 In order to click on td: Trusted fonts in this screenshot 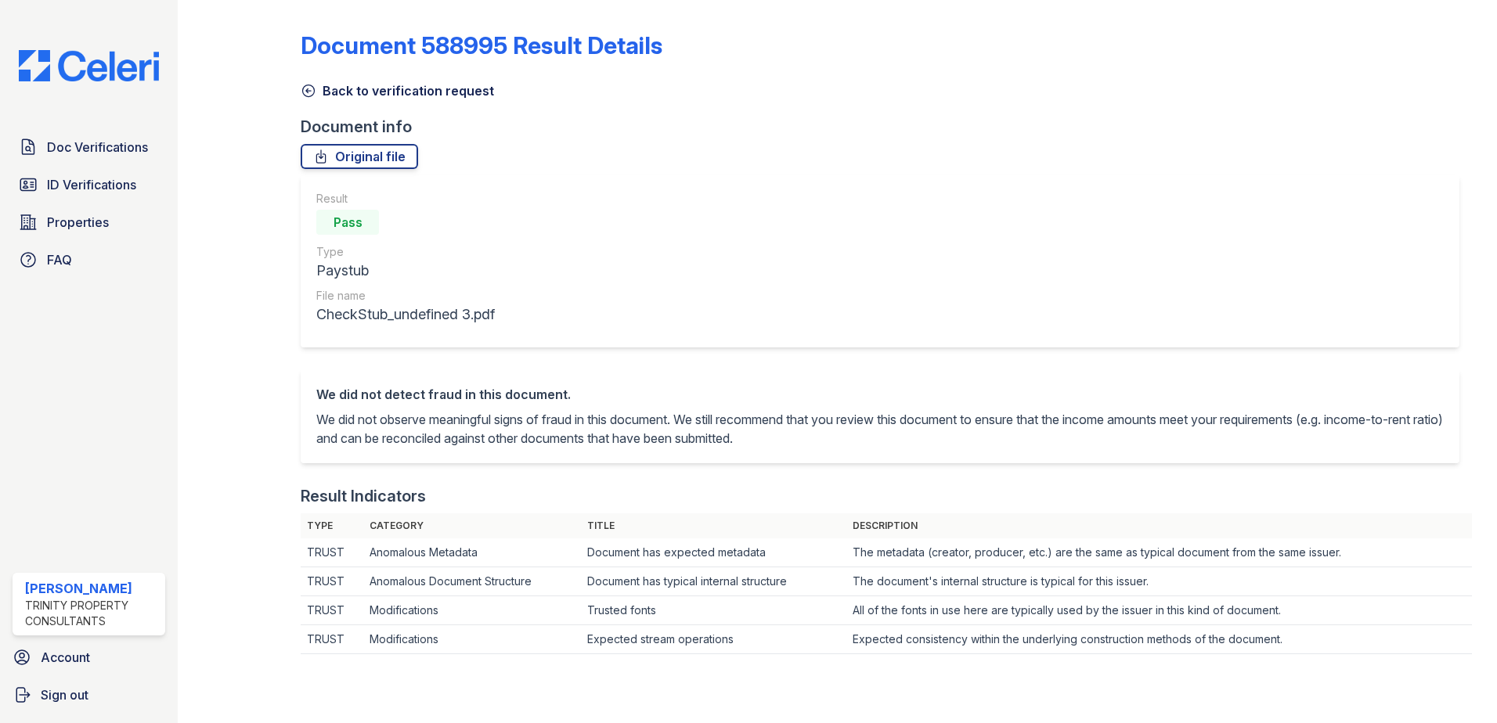, I will do `click(713, 611)`.